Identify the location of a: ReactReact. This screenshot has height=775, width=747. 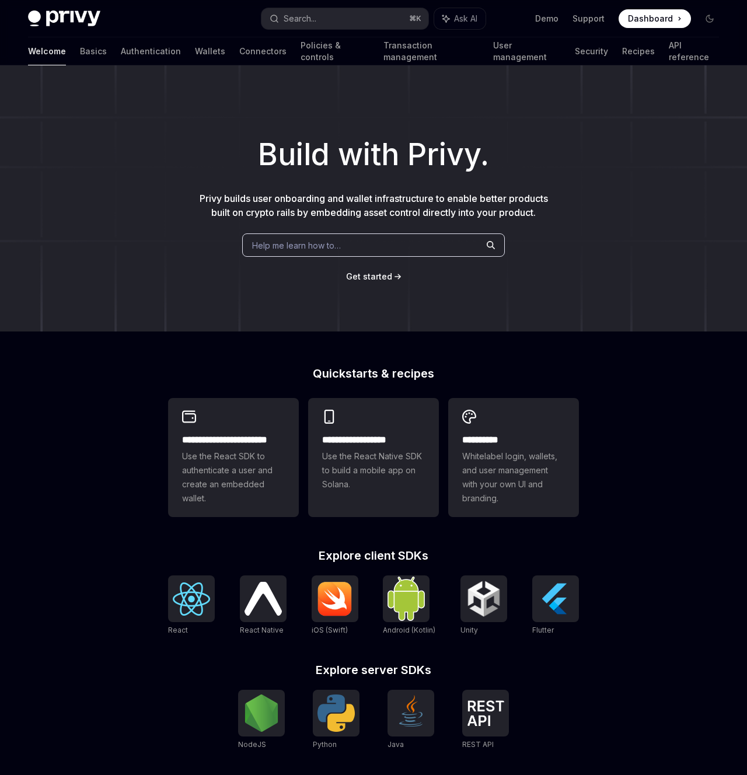
(191, 605).